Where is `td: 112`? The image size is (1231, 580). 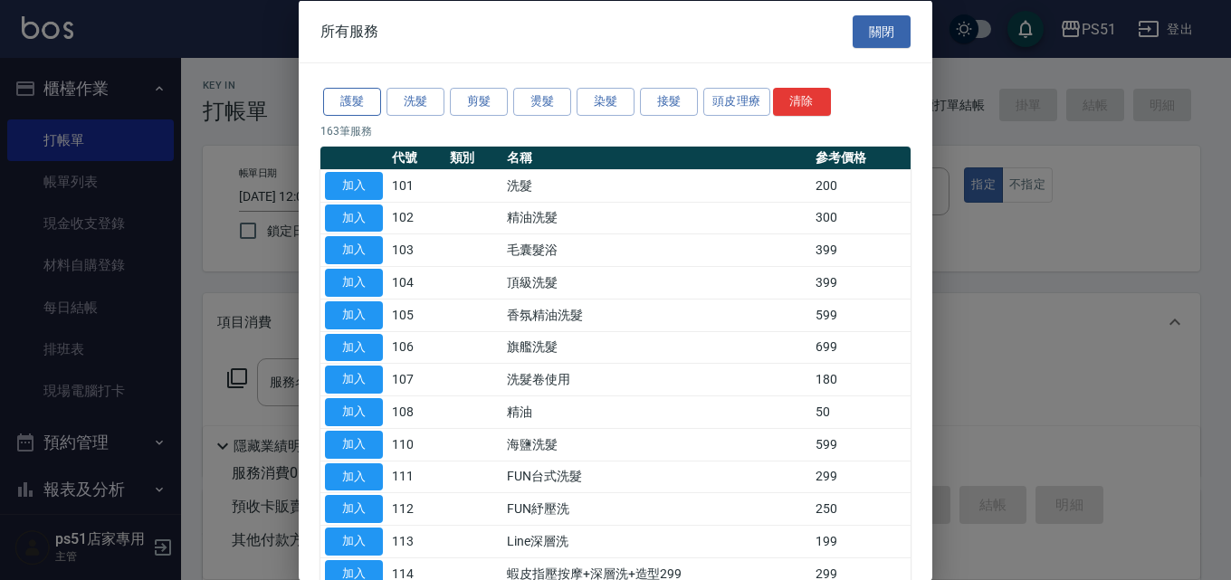
td: 112 is located at coordinates (416, 509).